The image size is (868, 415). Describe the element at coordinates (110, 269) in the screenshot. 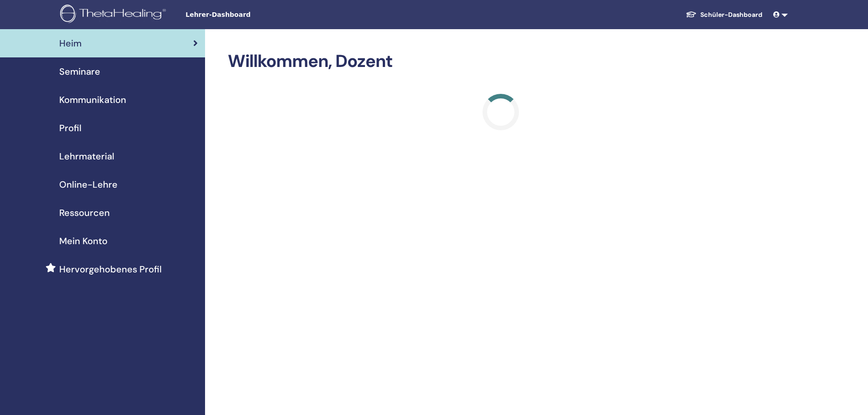

I see `span: Hervorgehobenes Profil` at that location.